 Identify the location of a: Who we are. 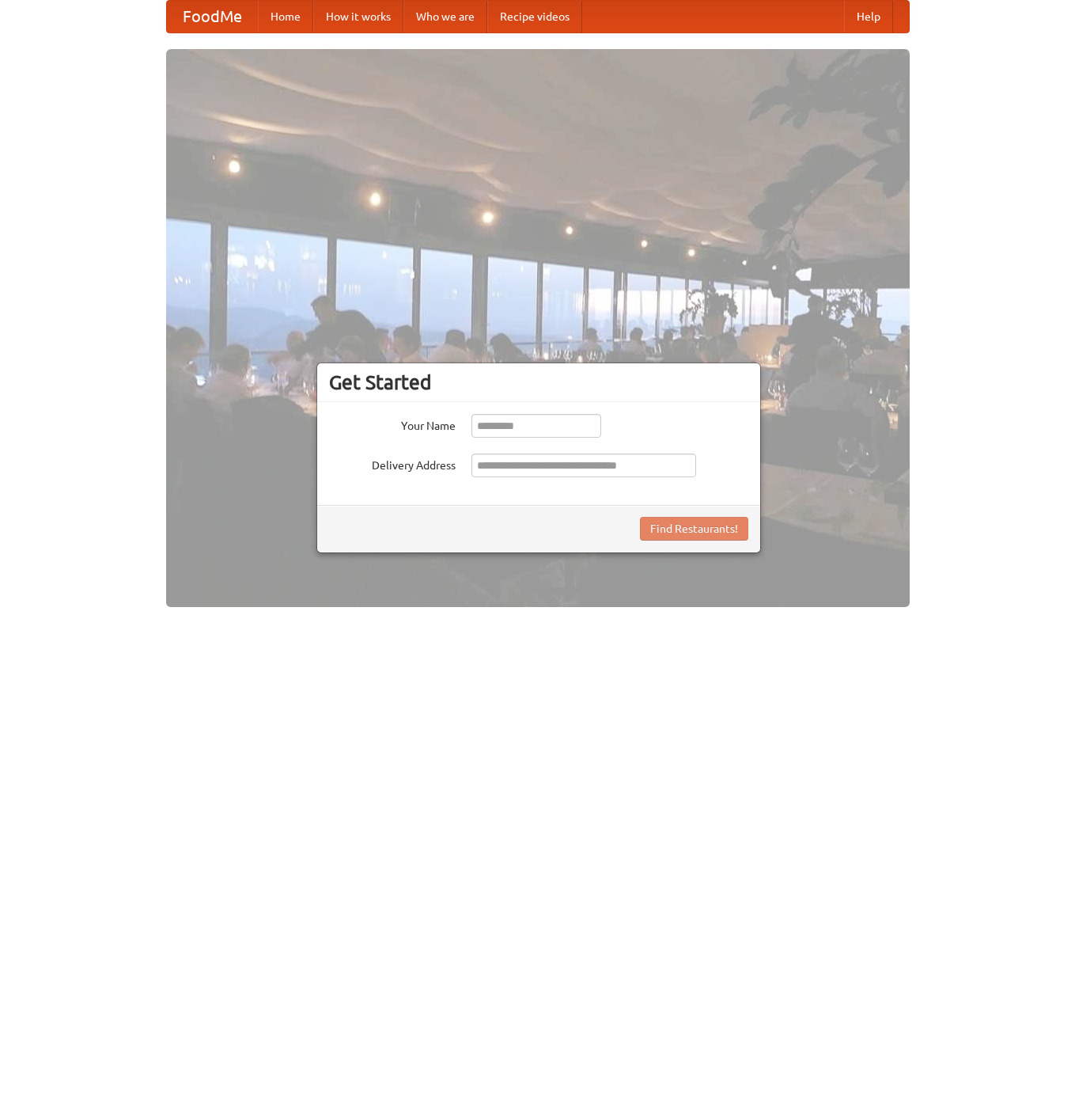
(446, 17).